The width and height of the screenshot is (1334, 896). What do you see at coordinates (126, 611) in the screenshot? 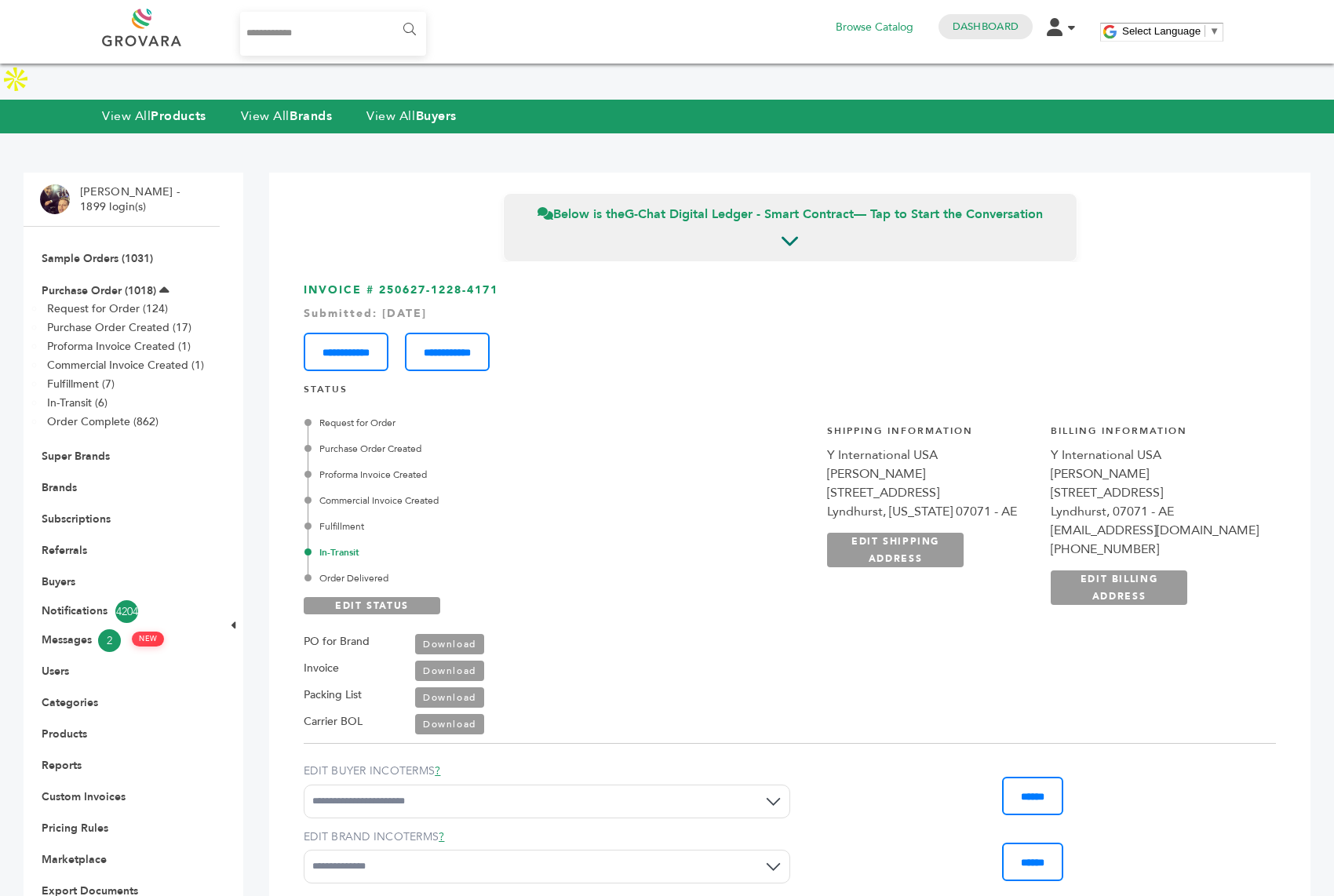
I see `span: 4204` at bounding box center [126, 611].